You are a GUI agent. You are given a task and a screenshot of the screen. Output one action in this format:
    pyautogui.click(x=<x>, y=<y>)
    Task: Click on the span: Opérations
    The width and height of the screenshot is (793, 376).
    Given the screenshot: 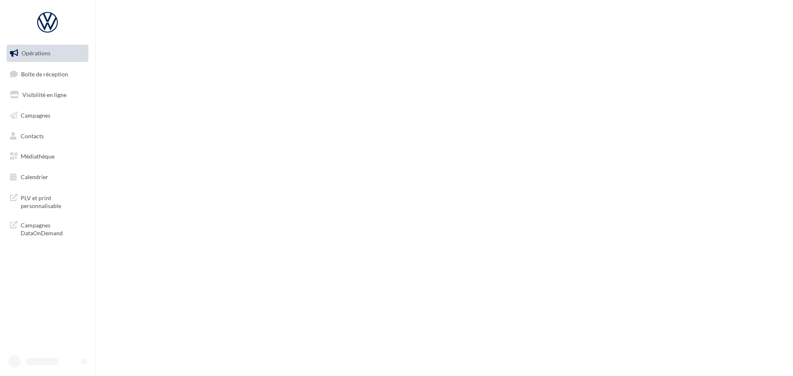 What is the action you would take?
    pyautogui.click(x=36, y=53)
    